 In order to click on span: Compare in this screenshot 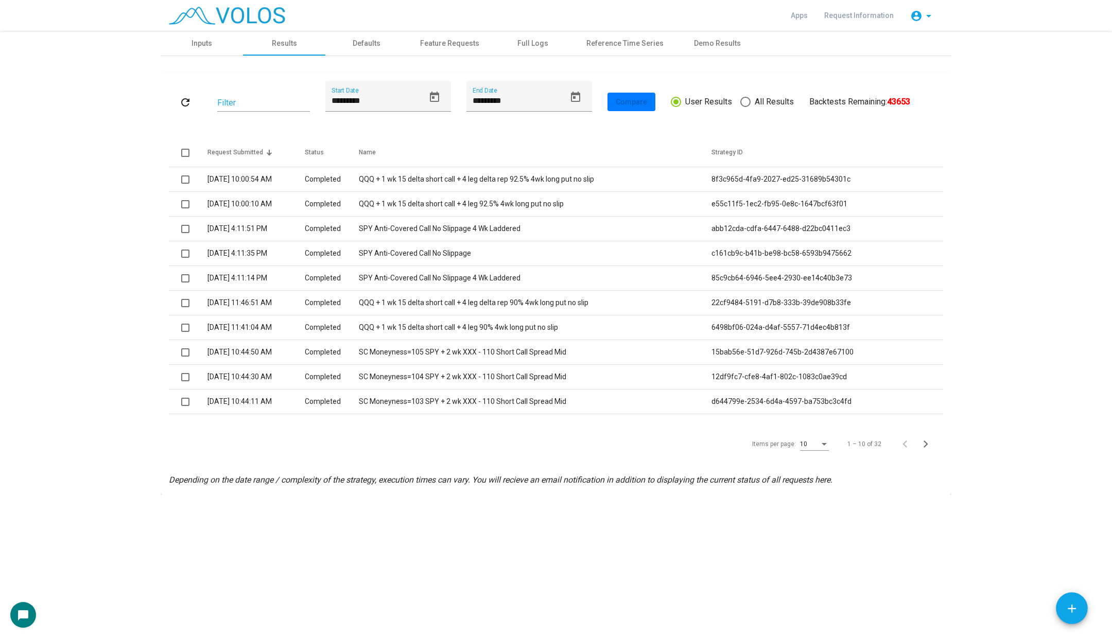, I will do `click(631, 102)`.